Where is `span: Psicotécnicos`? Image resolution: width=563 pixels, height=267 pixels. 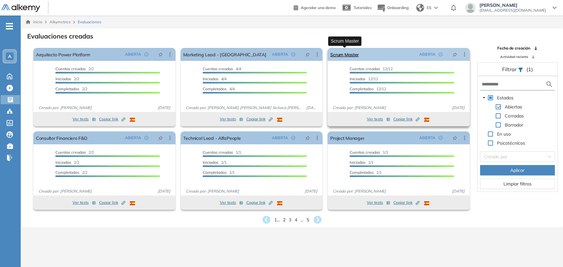
span: Psicotécnicos is located at coordinates (511, 143).